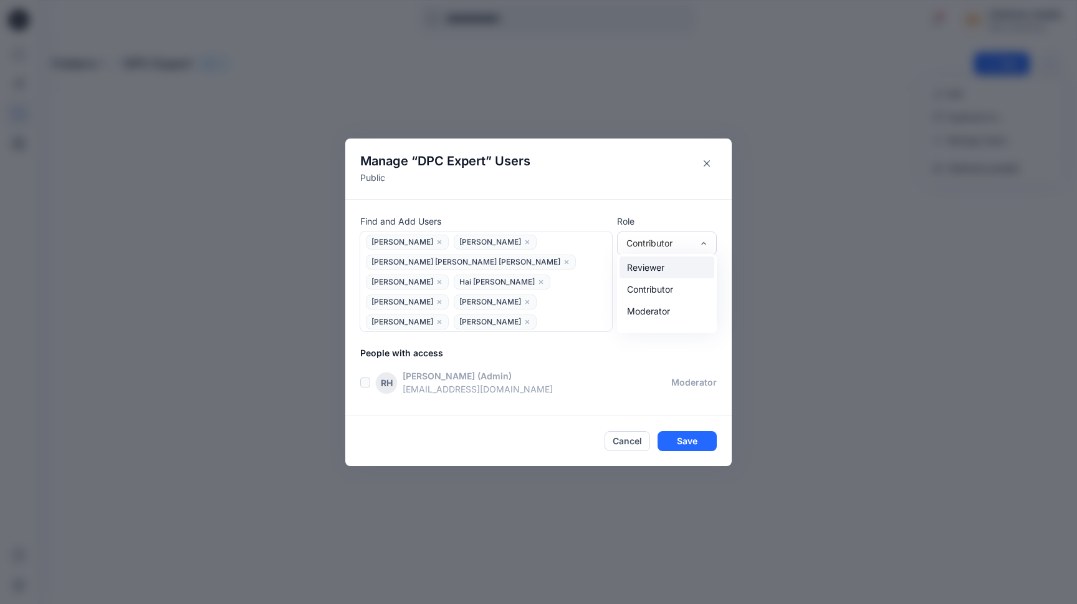 This screenshot has width=1077, height=604. I want to click on p: Find and Add Users, so click(486, 221).